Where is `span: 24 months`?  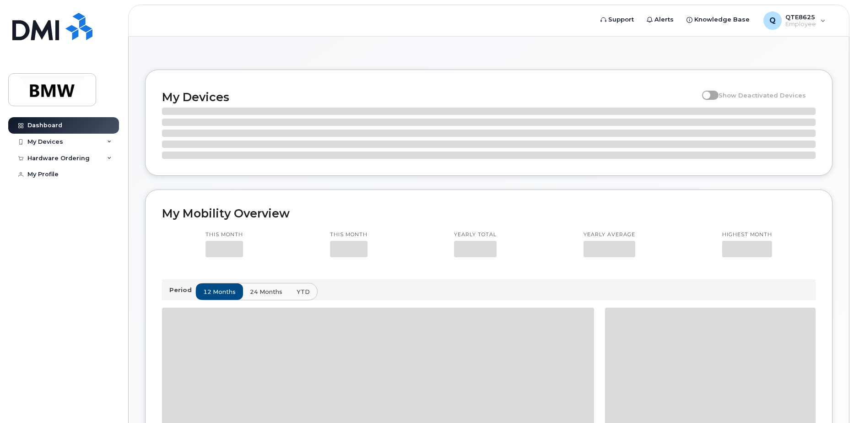 span: 24 months is located at coordinates (266, 292).